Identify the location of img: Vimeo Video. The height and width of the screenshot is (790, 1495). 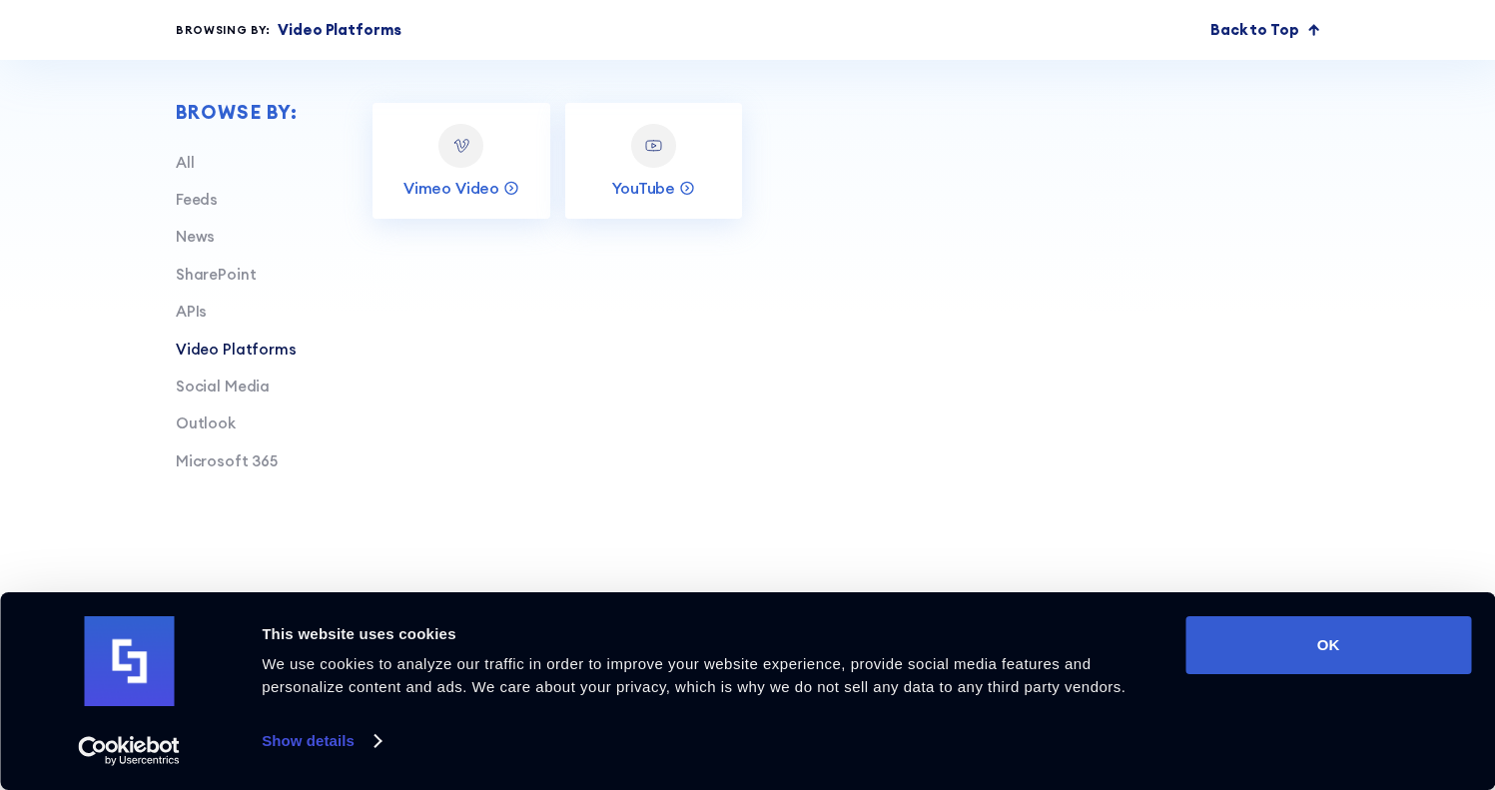
(461, 146).